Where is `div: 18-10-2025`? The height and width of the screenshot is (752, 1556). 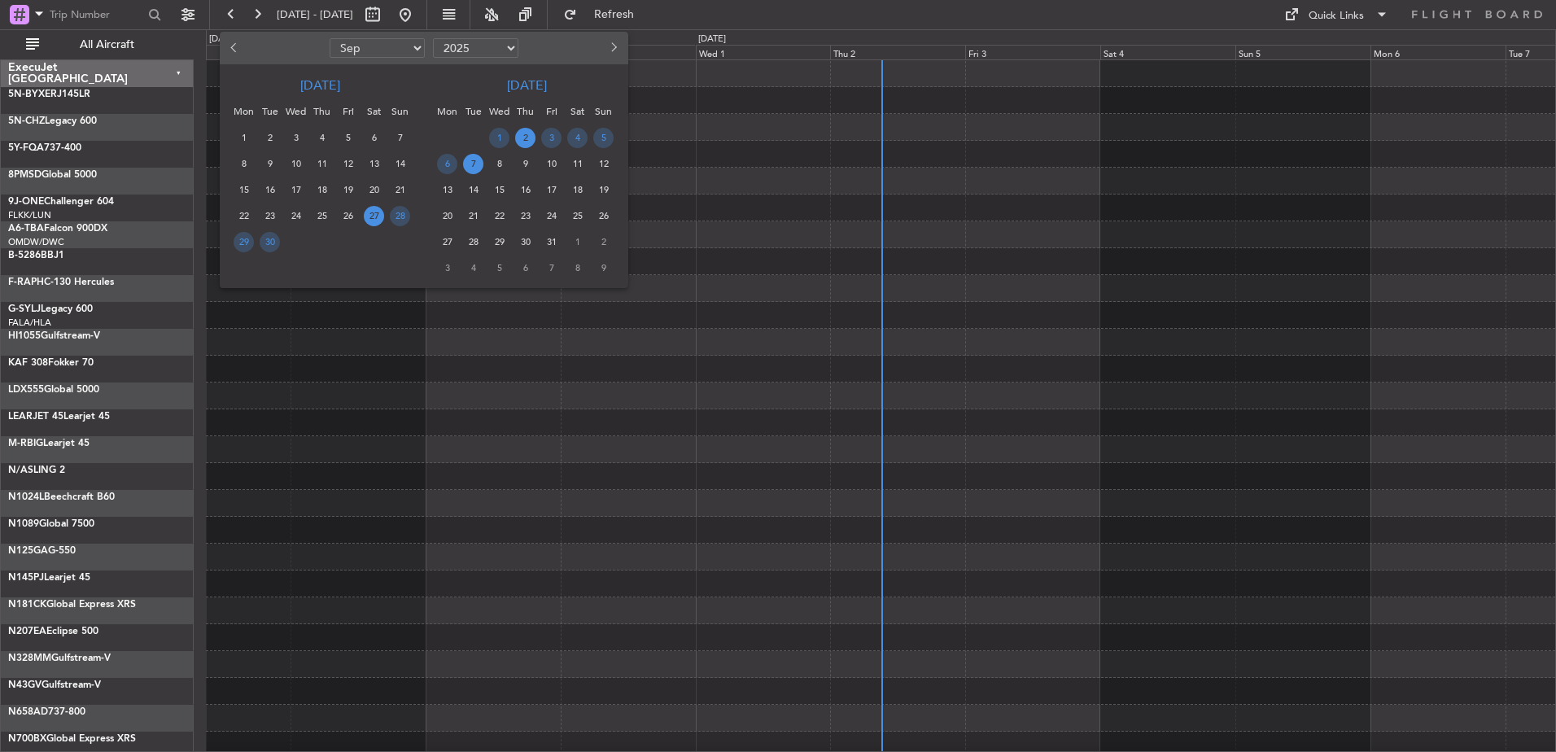
div: 18-10-2025 is located at coordinates (578, 190).